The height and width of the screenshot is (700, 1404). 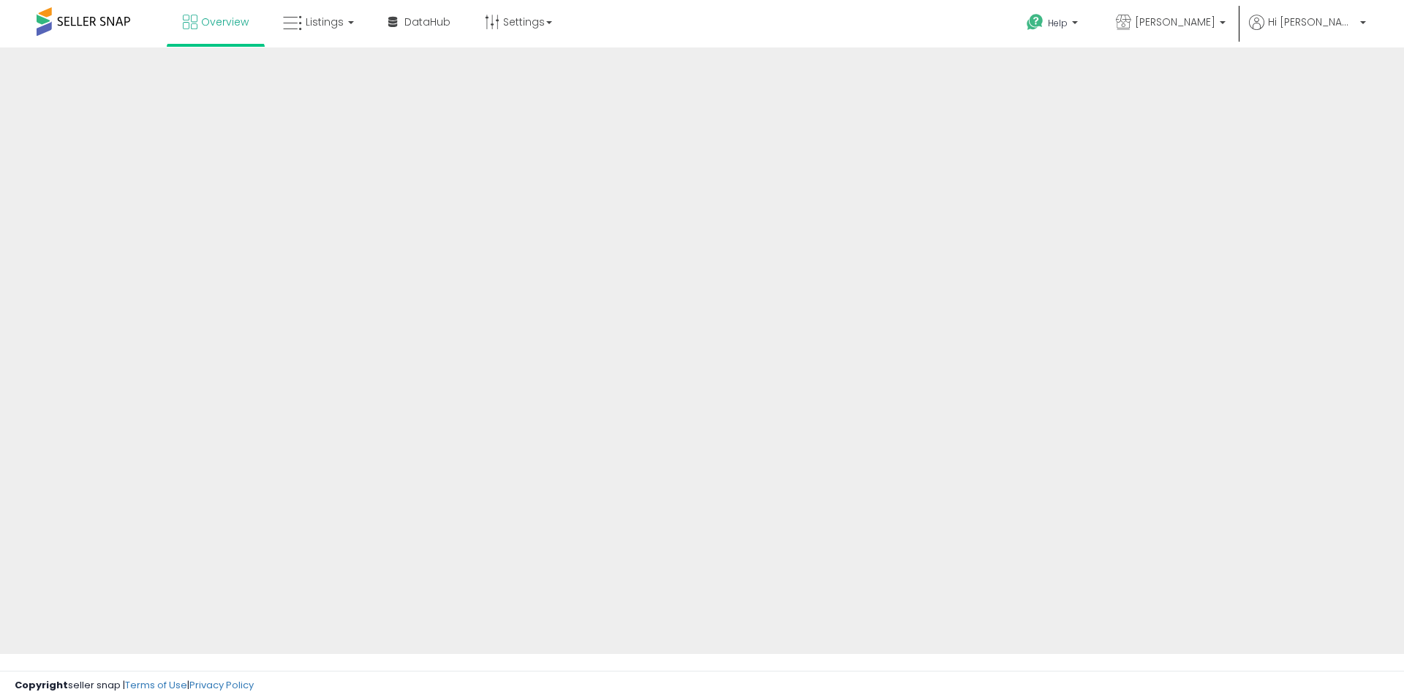 I want to click on a: Help, so click(x=1053, y=25).